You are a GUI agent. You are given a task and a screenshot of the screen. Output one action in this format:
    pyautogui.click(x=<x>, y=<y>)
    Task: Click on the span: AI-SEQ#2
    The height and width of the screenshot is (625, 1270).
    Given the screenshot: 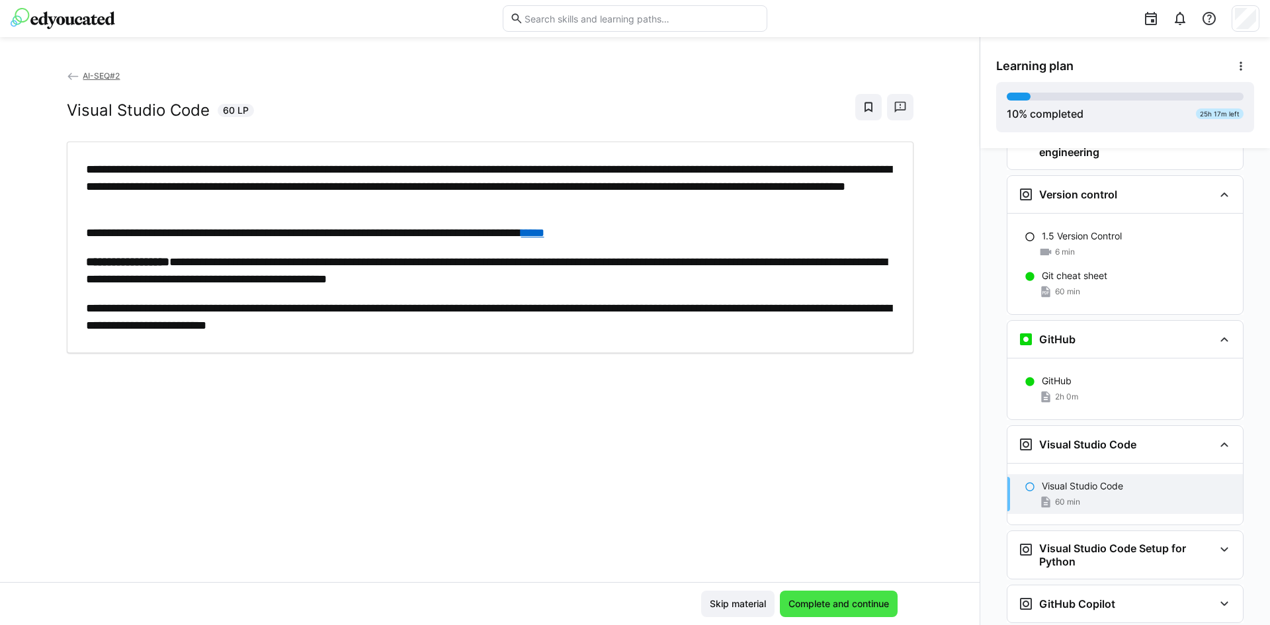 What is the action you would take?
    pyautogui.click(x=101, y=75)
    